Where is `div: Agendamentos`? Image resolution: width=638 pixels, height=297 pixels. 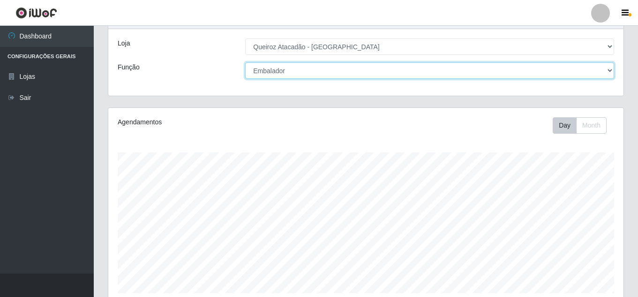 div: Agendamentos is located at coordinates (217, 122).